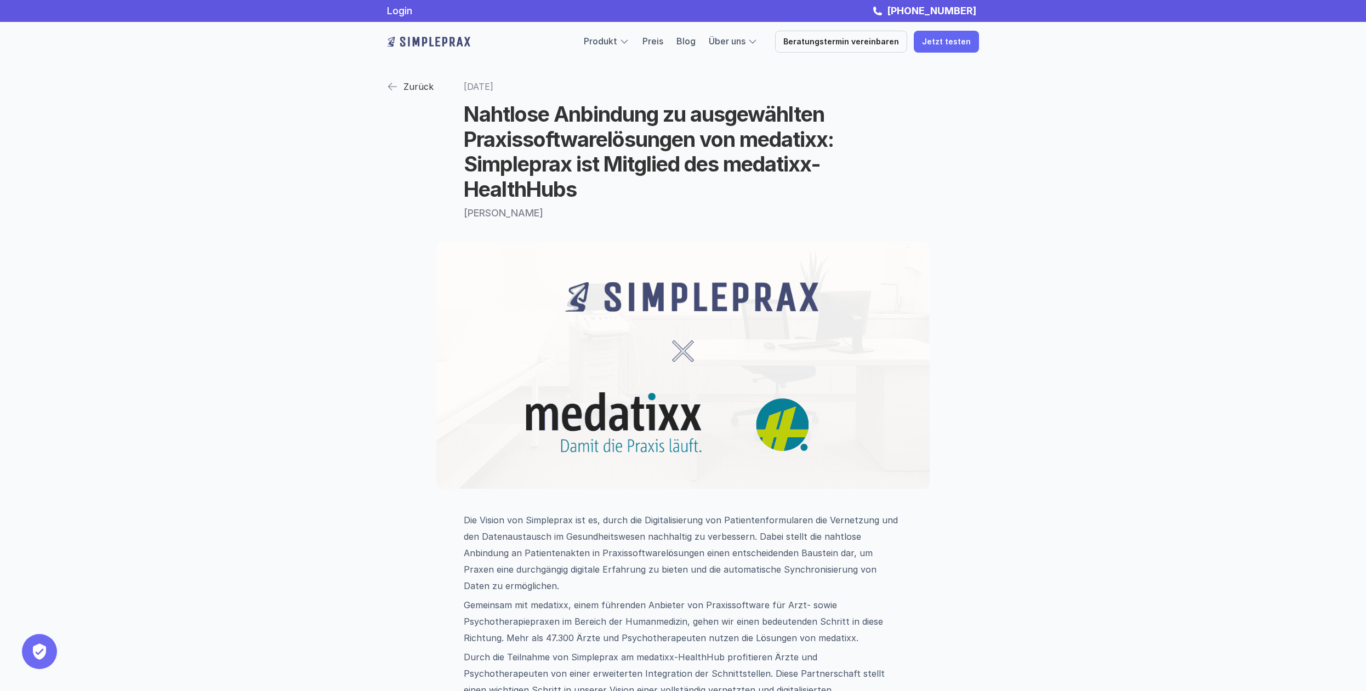  I want to click on p: Zurück, so click(418, 87).